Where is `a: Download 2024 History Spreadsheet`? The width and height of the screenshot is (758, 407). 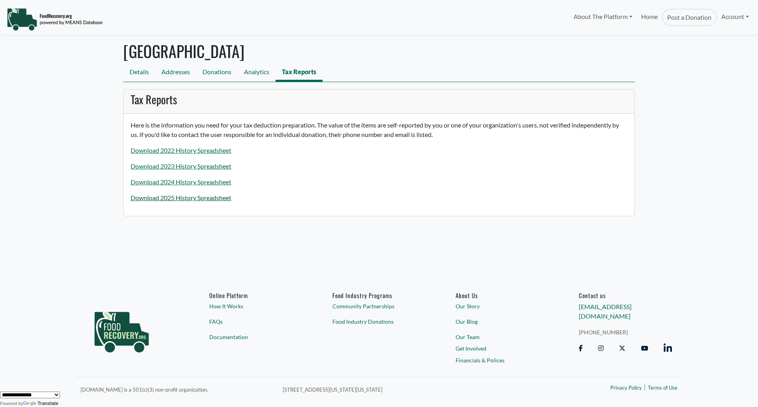
a: Download 2024 History Spreadsheet is located at coordinates (181, 182).